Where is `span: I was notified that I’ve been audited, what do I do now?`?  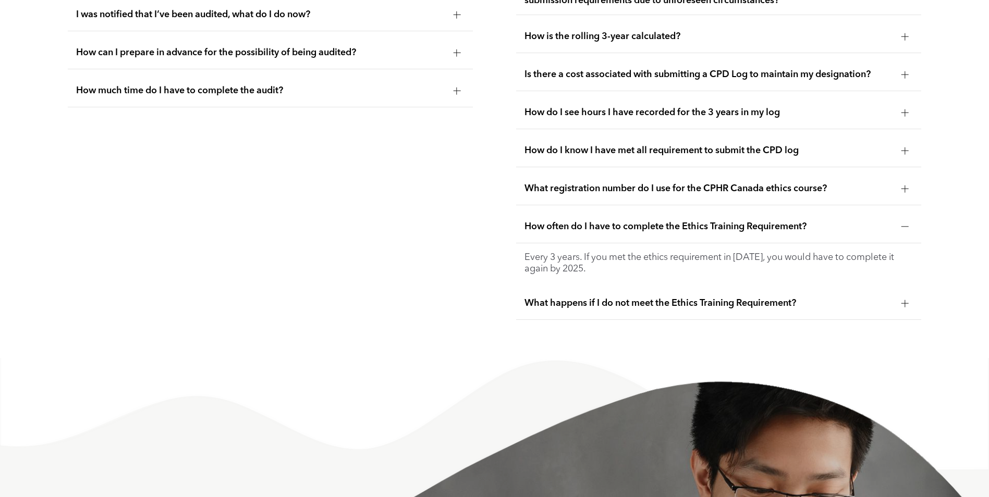
span: I was notified that I’ve been audited, what do I do now? is located at coordinates (261, 15).